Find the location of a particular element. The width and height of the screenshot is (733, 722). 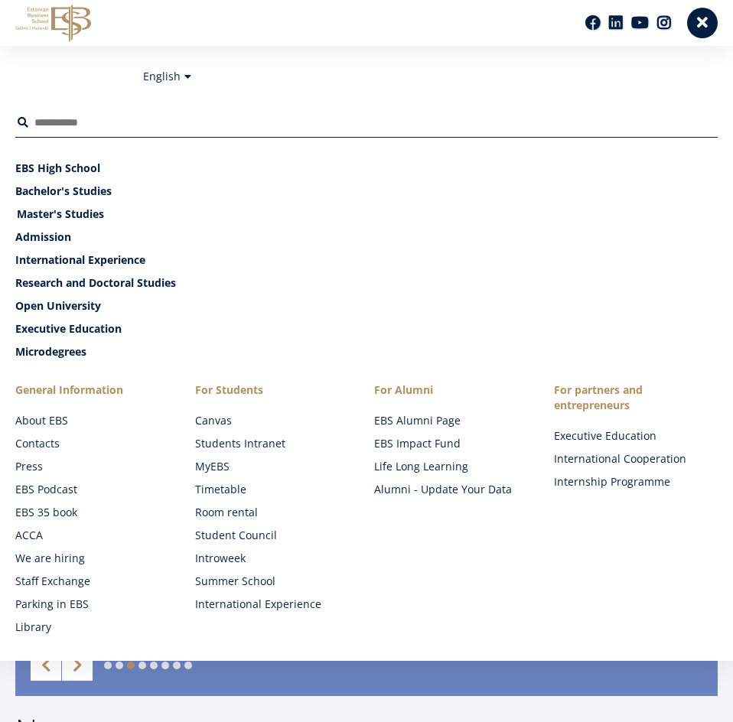

a: Open University is located at coordinates (366, 306).